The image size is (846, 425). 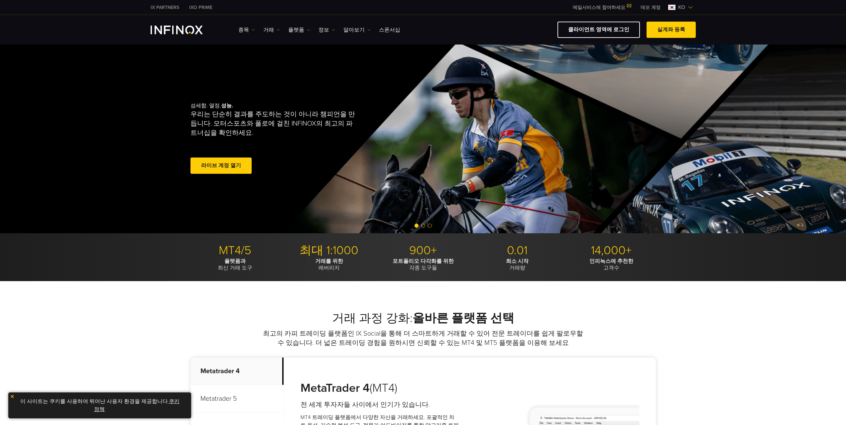 I want to click on p: 고객수, so click(x=612, y=265).